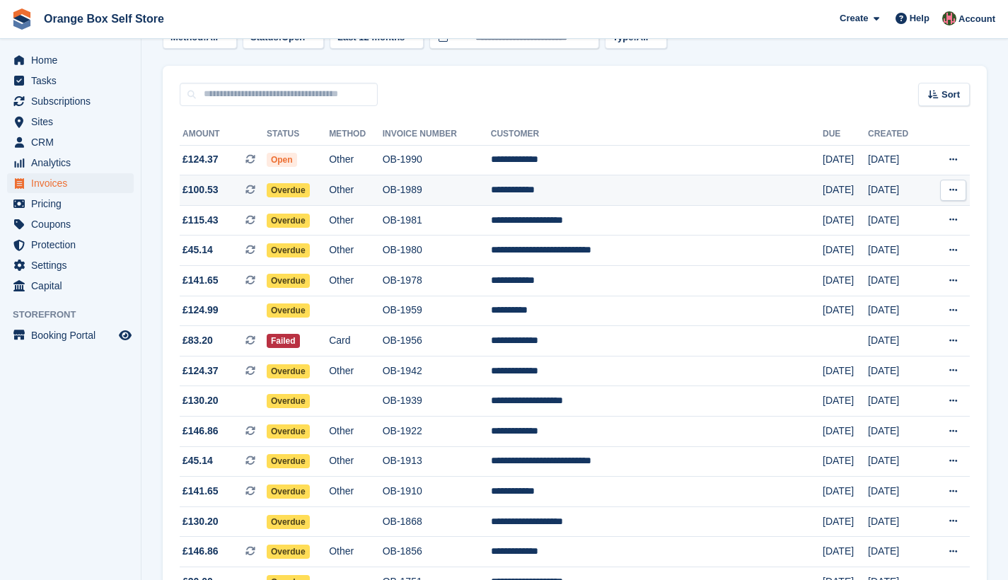  What do you see at coordinates (437, 134) in the screenshot?
I see `th: Invoice Number` at bounding box center [437, 134].